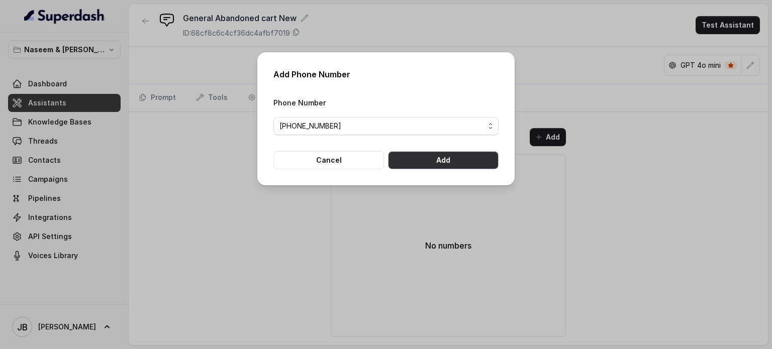 The height and width of the screenshot is (349, 772). Describe the element at coordinates (300, 103) in the screenshot. I see `label: Phone Number` at that location.